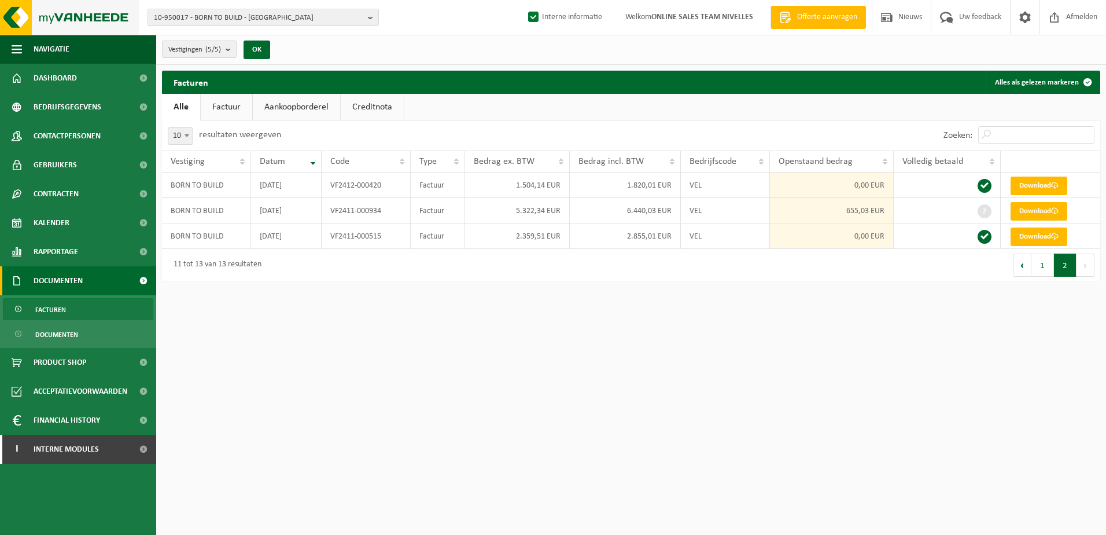  I want to click on span: Vestigingen, so click(194, 50).